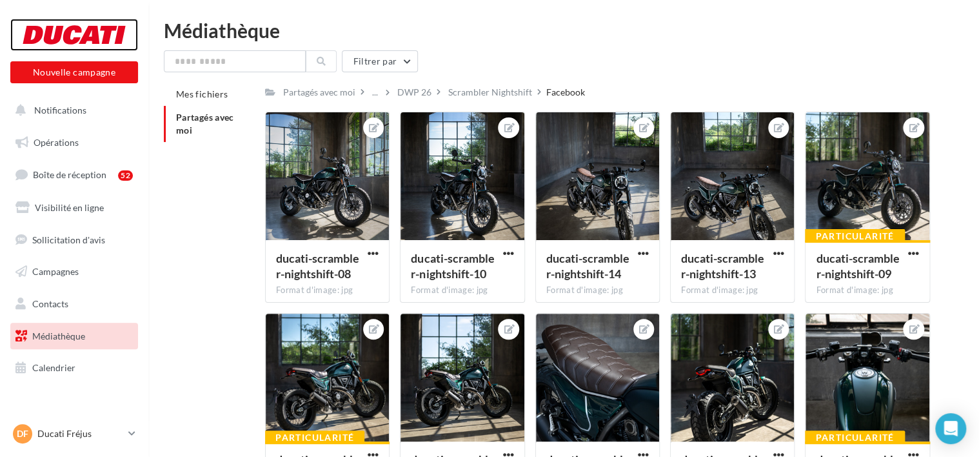 This screenshot has height=457, width=979. What do you see at coordinates (74, 368) in the screenshot?
I see `a: Calendrier` at bounding box center [74, 368].